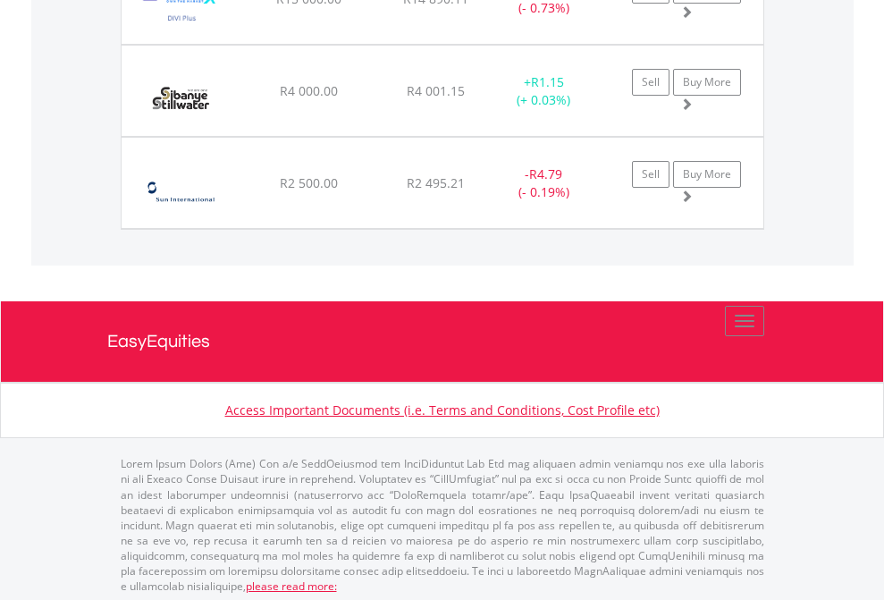 The image size is (884, 600). Describe the element at coordinates (181, 191) in the screenshot. I see `img: EQU.ZA.SUI.png` at that location.